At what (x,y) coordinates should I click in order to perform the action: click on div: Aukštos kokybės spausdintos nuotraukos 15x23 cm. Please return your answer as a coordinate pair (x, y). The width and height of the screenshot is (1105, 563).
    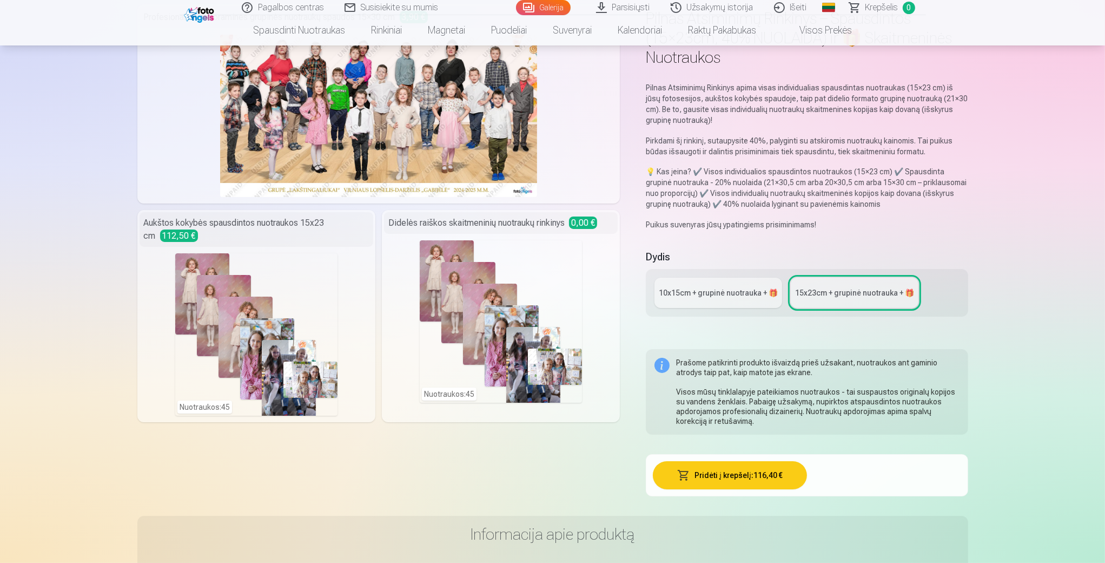
    Looking at the image, I should click on (256, 229).